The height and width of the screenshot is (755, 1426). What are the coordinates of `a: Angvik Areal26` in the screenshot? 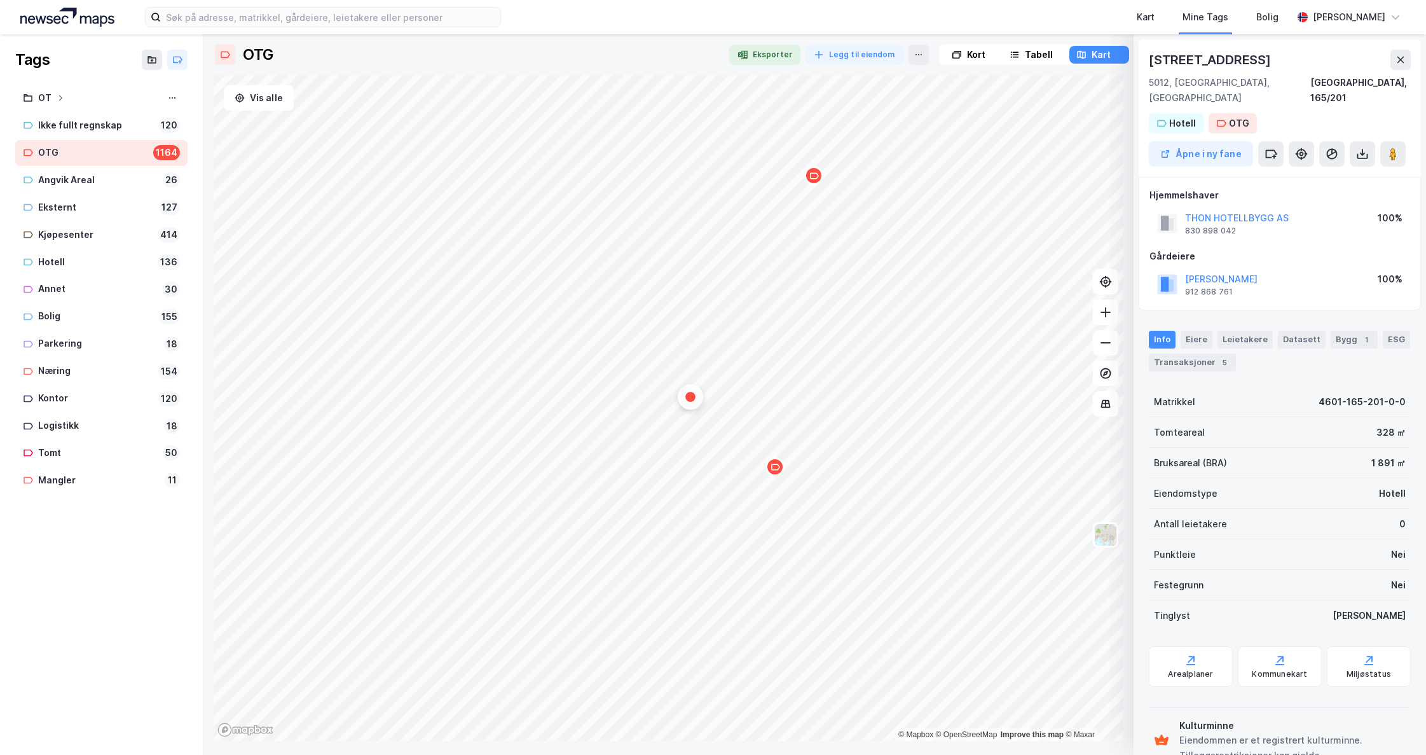 It's located at (101, 180).